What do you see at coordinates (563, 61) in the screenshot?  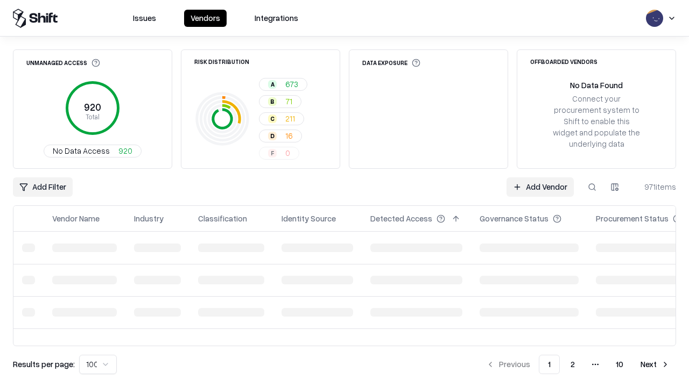 I see `div: Offboarded Vendors` at bounding box center [563, 61].